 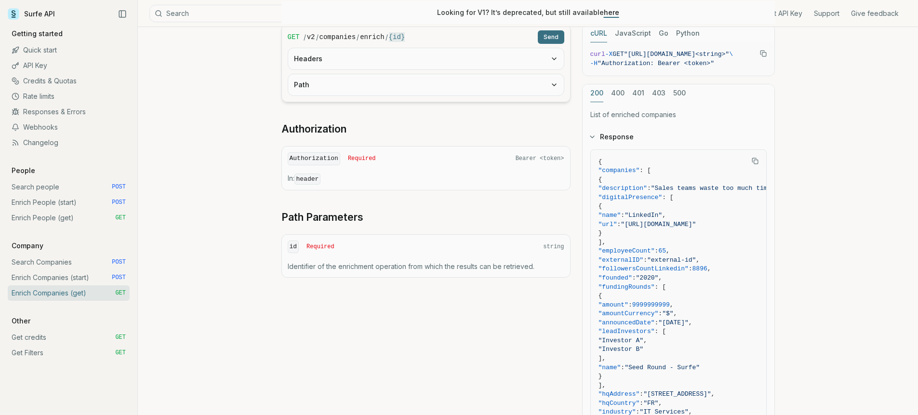 What do you see at coordinates (827, 13) in the screenshot?
I see `a: Support` at bounding box center [827, 13].